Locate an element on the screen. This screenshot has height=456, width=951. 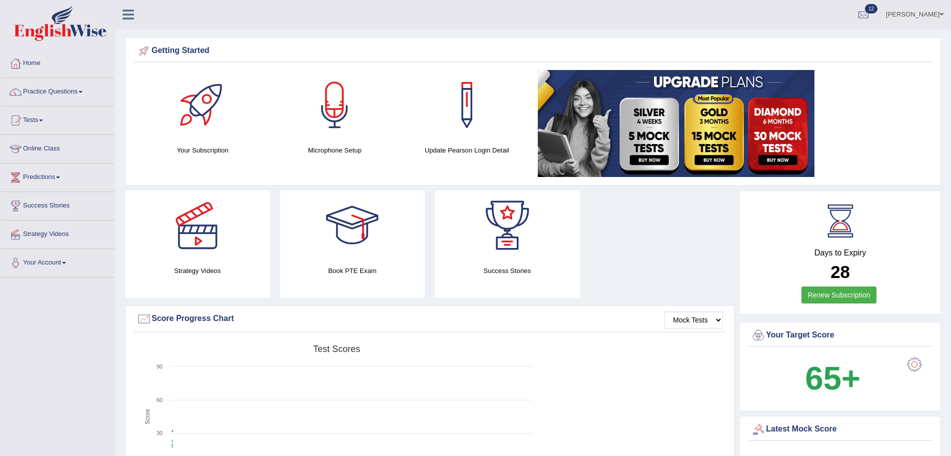
div: Your Target Score is located at coordinates (840, 336).